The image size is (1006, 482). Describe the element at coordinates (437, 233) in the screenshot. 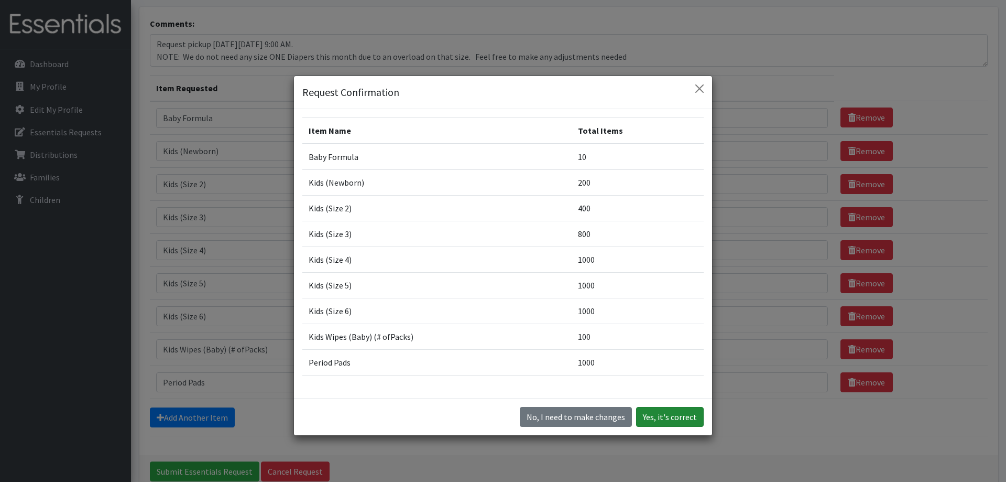

I see `td: Kids (Size 3)` at that location.